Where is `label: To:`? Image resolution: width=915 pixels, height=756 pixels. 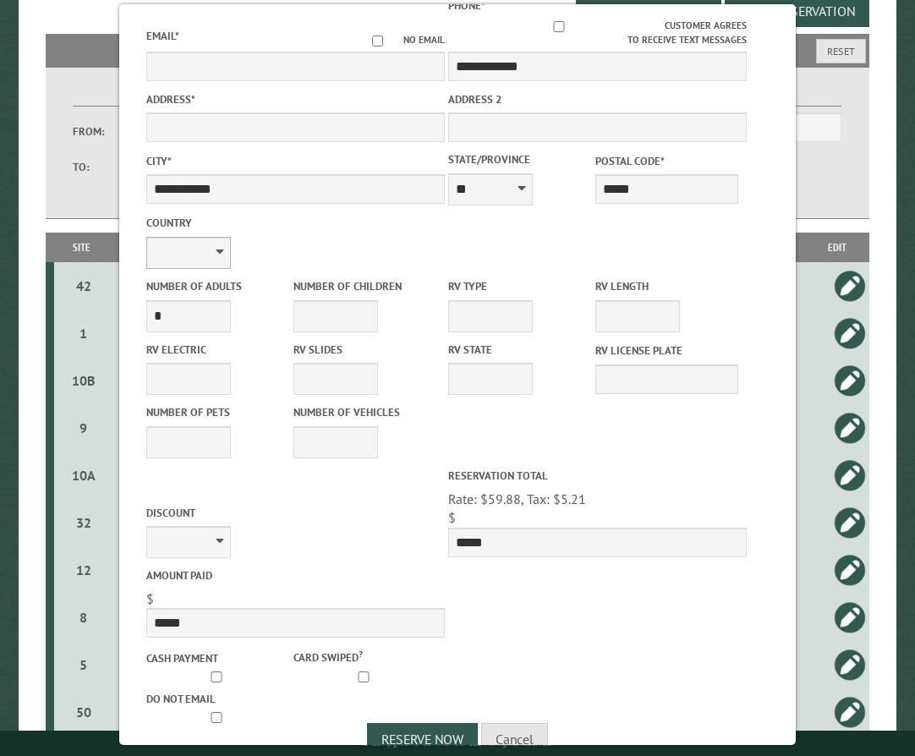 label: To: is located at coordinates (96, 167).